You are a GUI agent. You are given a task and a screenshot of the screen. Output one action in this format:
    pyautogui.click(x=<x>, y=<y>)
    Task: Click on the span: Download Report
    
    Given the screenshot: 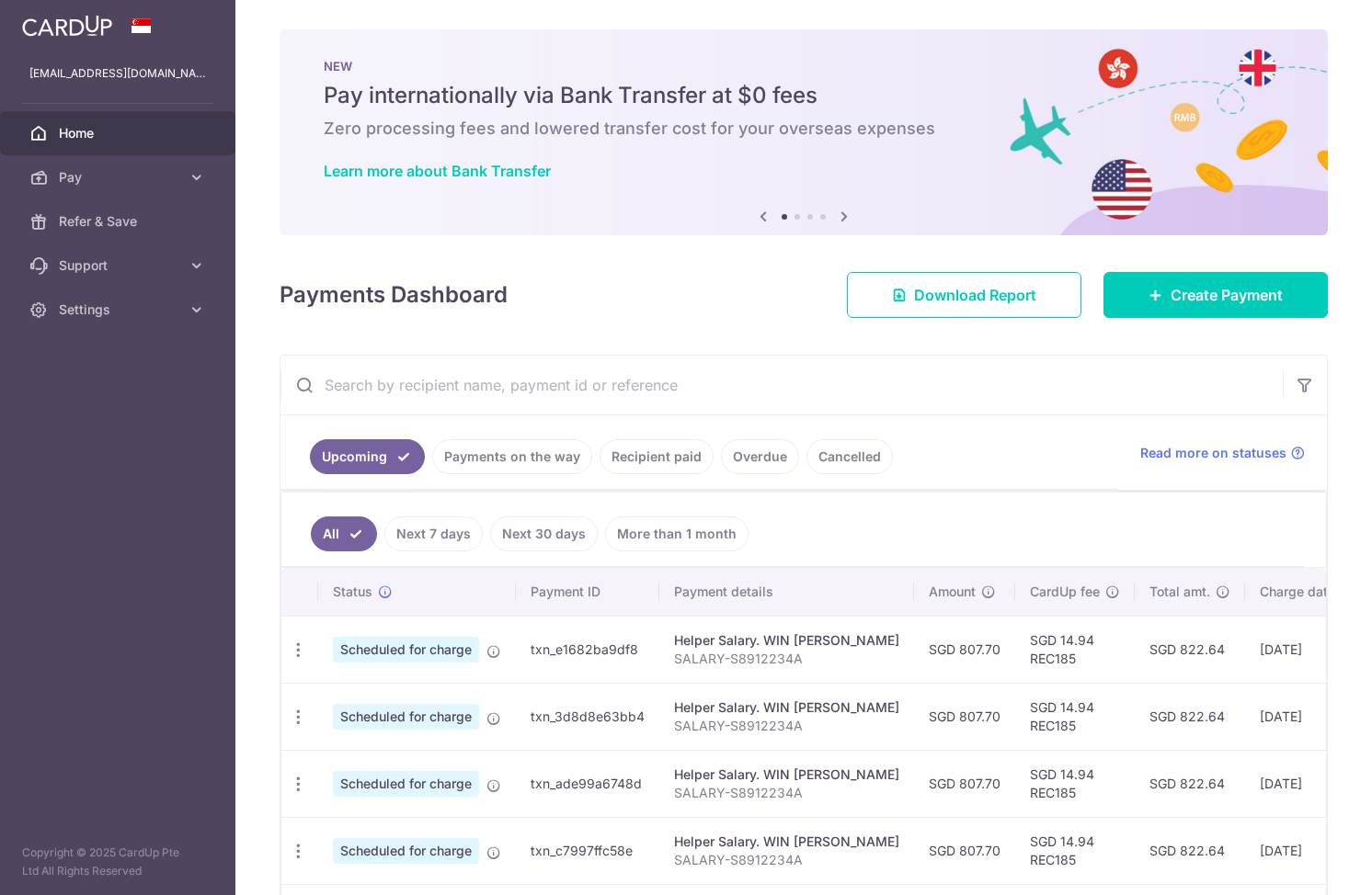 What is the action you would take?
    pyautogui.click(x=975, y=295)
    